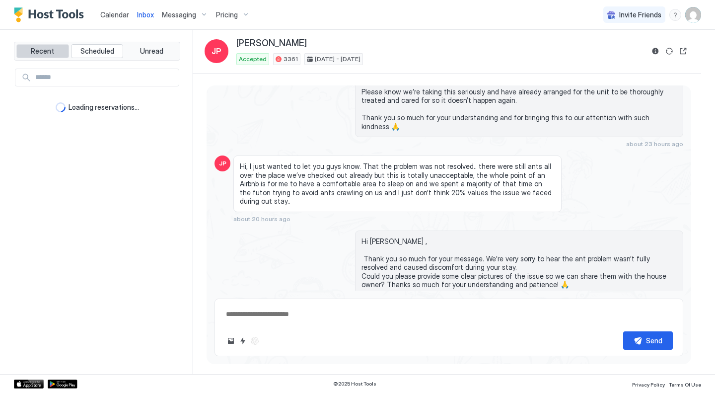 This screenshot has height=393, width=715. What do you see at coordinates (243, 341) in the screenshot?
I see `button: Quick reply` at bounding box center [243, 341].